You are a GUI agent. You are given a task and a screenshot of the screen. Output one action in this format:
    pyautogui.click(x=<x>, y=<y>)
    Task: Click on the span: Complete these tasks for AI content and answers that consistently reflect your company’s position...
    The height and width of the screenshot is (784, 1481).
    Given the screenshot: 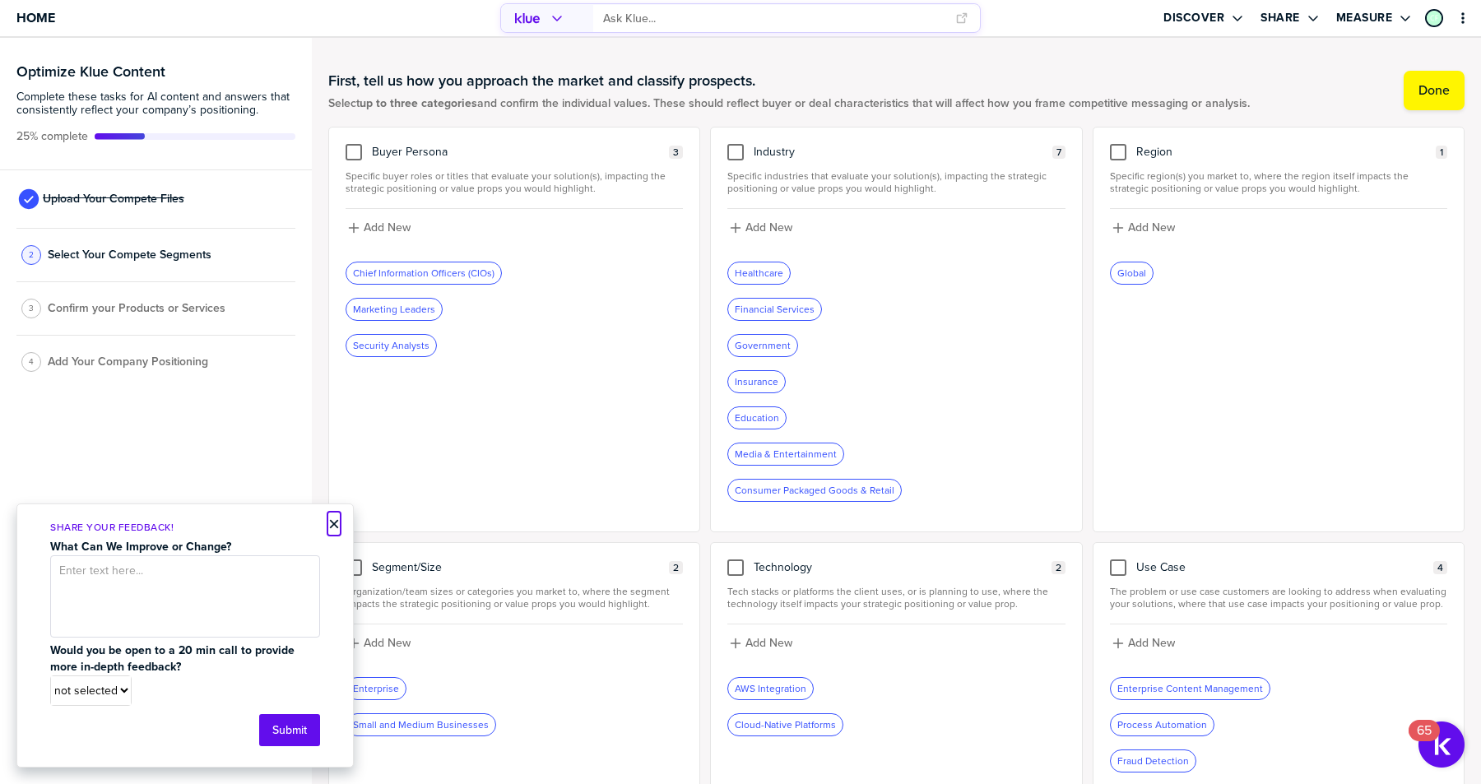 What is the action you would take?
    pyautogui.click(x=155, y=104)
    